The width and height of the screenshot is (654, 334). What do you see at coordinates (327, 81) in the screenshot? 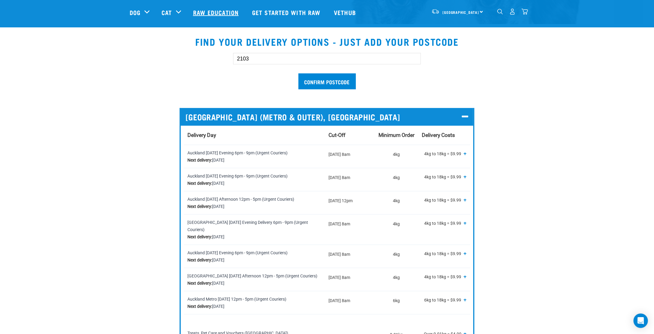
I see `input: Confirm postcode` at bounding box center [327, 81].